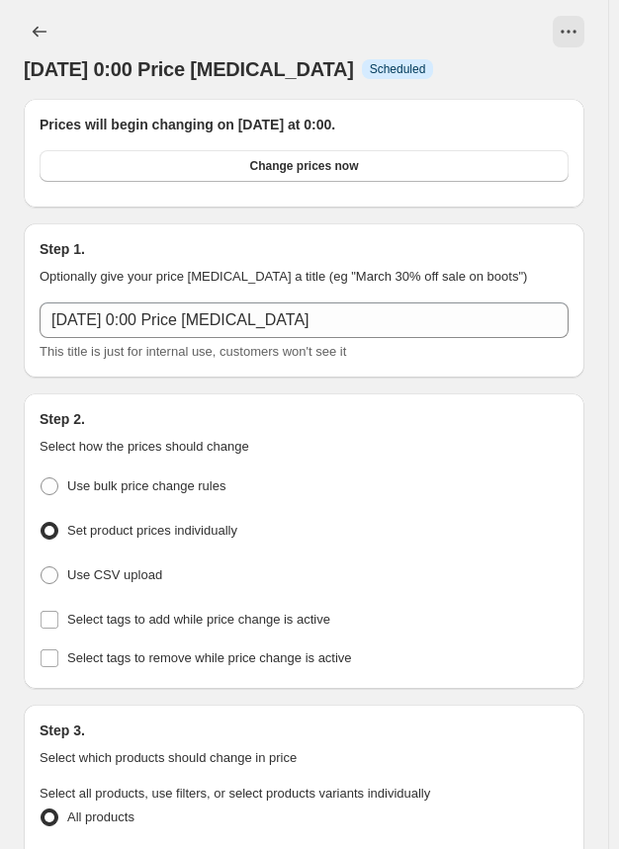 The height and width of the screenshot is (849, 619). I want to click on button: View actions for 2025年9月1日 0:00 Price change job, so click(568, 32).